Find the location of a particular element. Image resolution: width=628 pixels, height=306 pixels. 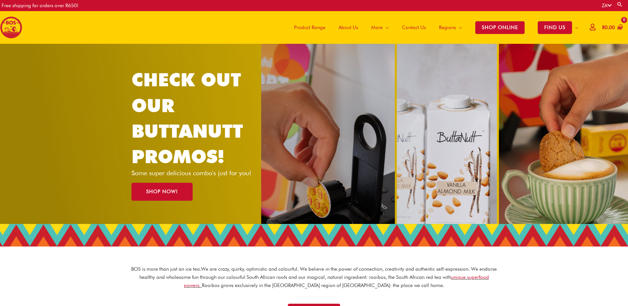

span: Product Range is located at coordinates (310, 27).